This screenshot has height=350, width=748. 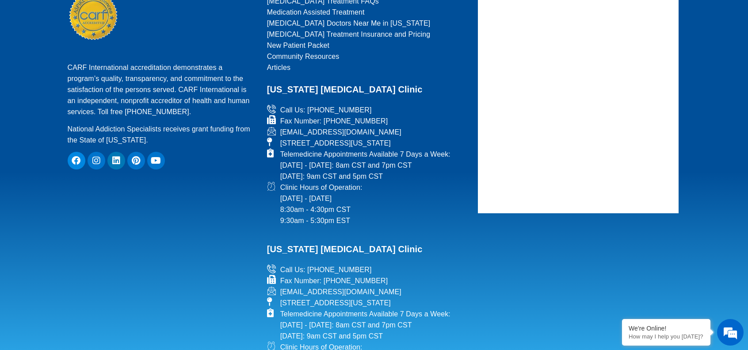 I want to click on div: Chat with us now, so click(x=111, y=52).